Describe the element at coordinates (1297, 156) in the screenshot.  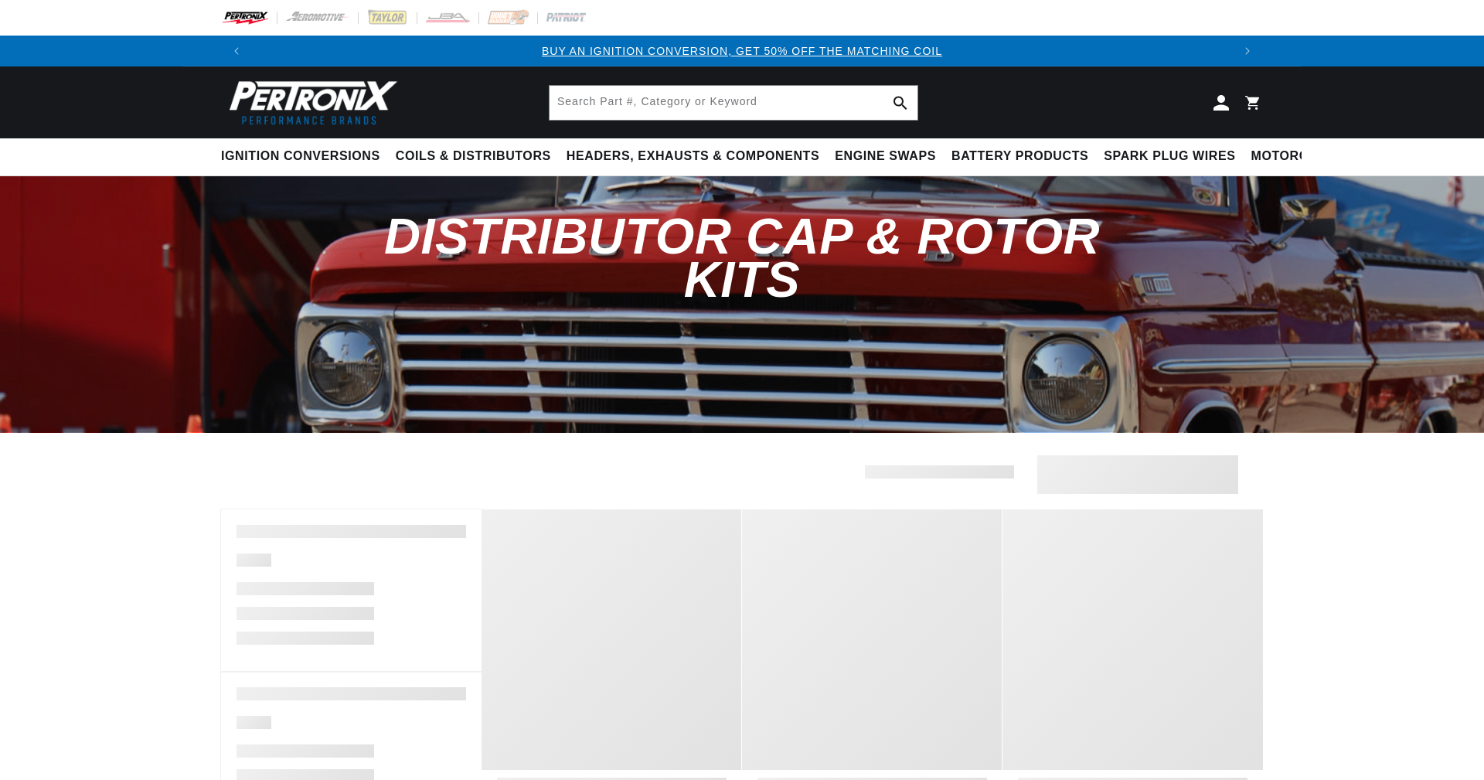
I see `span: Motorcycle` at that location.